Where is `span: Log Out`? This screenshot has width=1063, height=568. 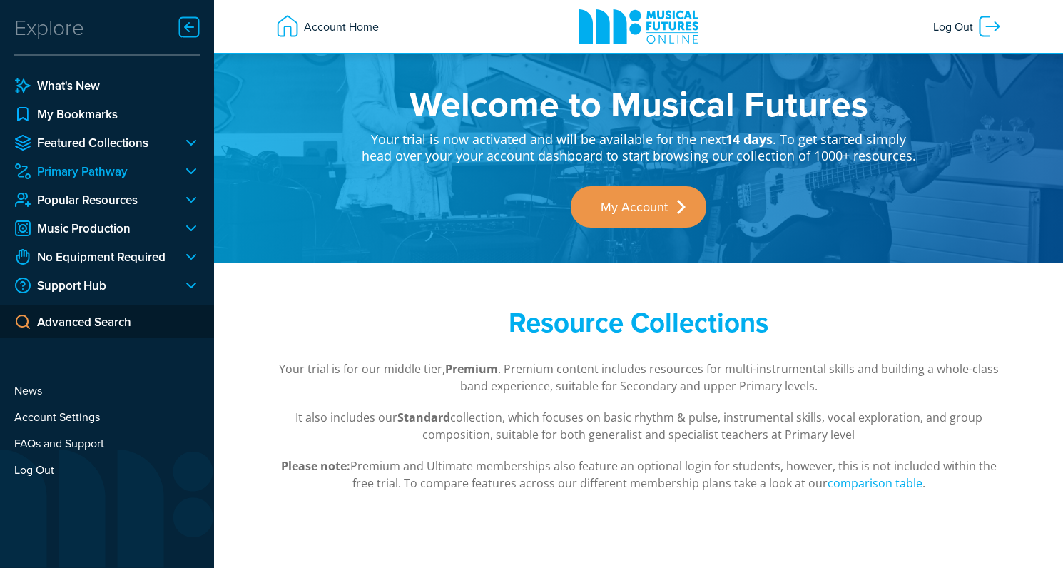 span: Log Out is located at coordinates (955, 26).